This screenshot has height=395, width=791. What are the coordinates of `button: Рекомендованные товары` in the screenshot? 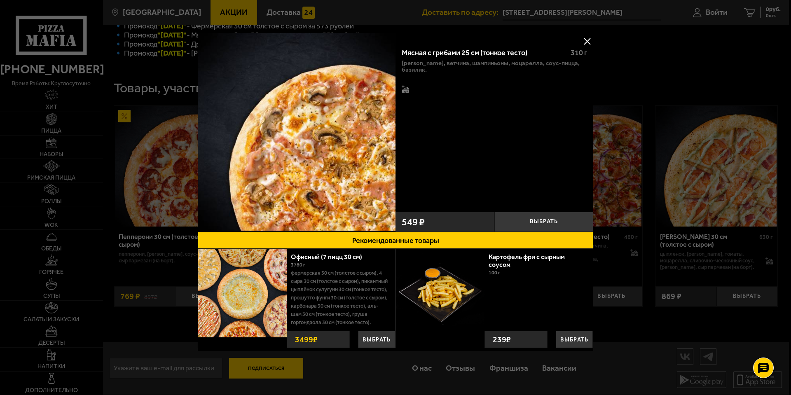 It's located at (395, 240).